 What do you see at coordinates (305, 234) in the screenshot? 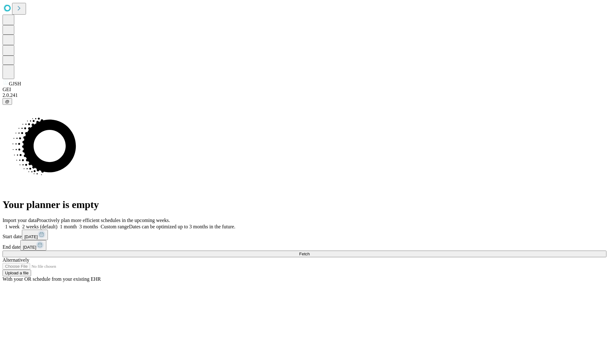
I see `div: Start date` at bounding box center [305, 234].